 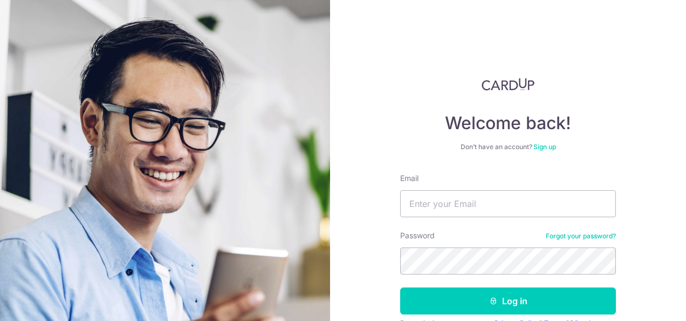 What do you see at coordinates (545, 146) in the screenshot?
I see `a: Sign up` at bounding box center [545, 146].